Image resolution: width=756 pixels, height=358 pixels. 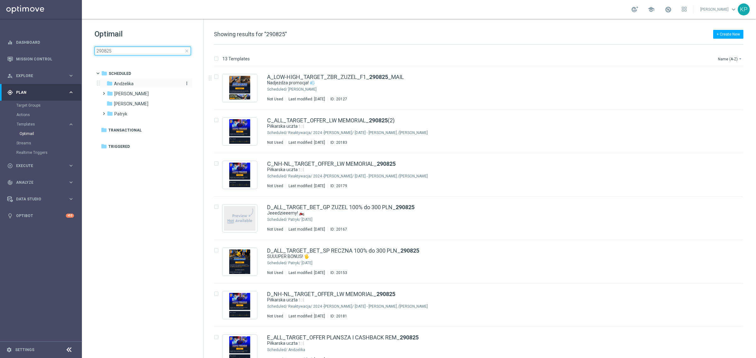 I want to click on img: 20153.jpeg, so click(x=240, y=262).